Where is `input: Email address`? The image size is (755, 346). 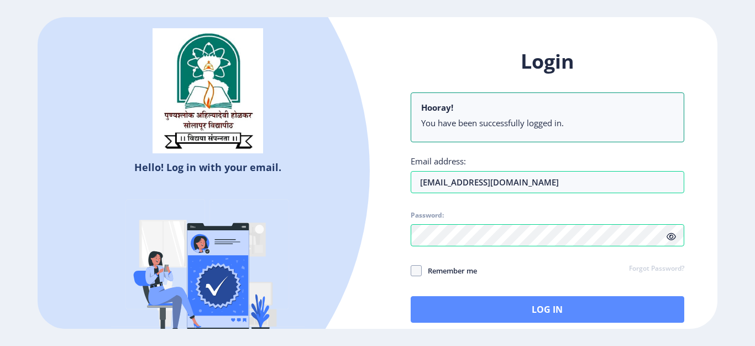 input: Email address is located at coordinates (547, 182).